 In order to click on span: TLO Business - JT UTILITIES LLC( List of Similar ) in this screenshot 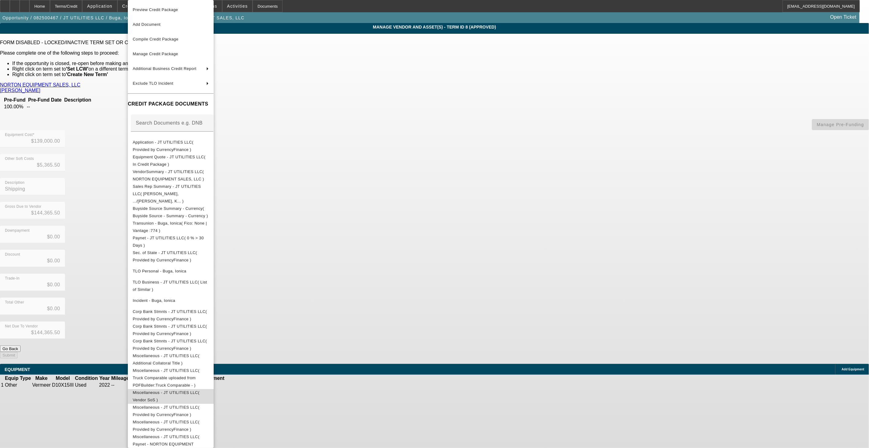, I will do `click(170, 285)`.